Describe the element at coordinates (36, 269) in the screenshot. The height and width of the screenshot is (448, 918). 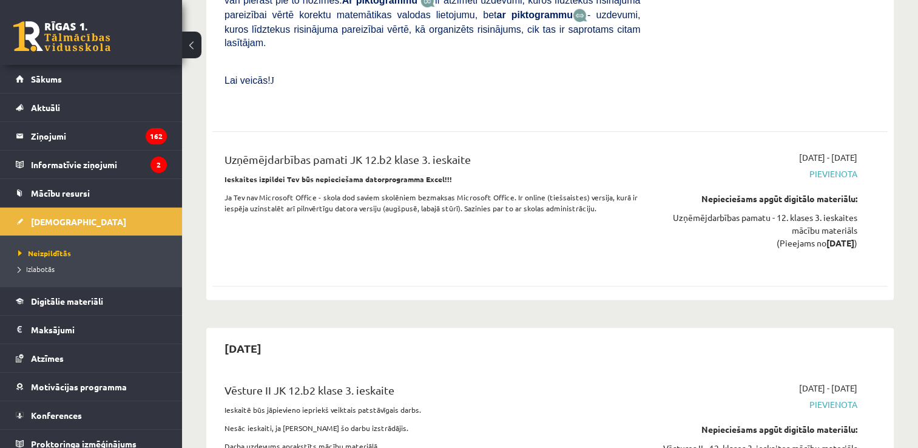
I see `span: Izlabotās` at that location.